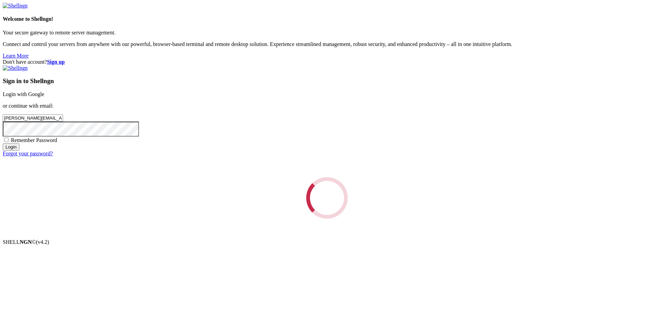 The height and width of the screenshot is (328, 654). Describe the element at coordinates (327, 106) in the screenshot. I see `p: or continue with email:` at that location.